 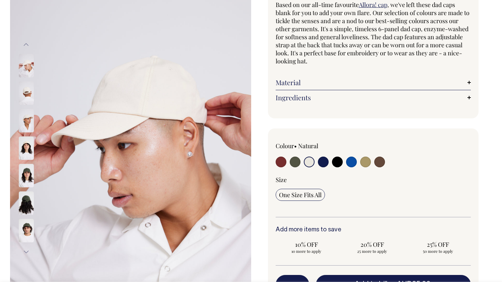 I want to click on input: 20% OFF 25 more to apply, so click(x=372, y=247).